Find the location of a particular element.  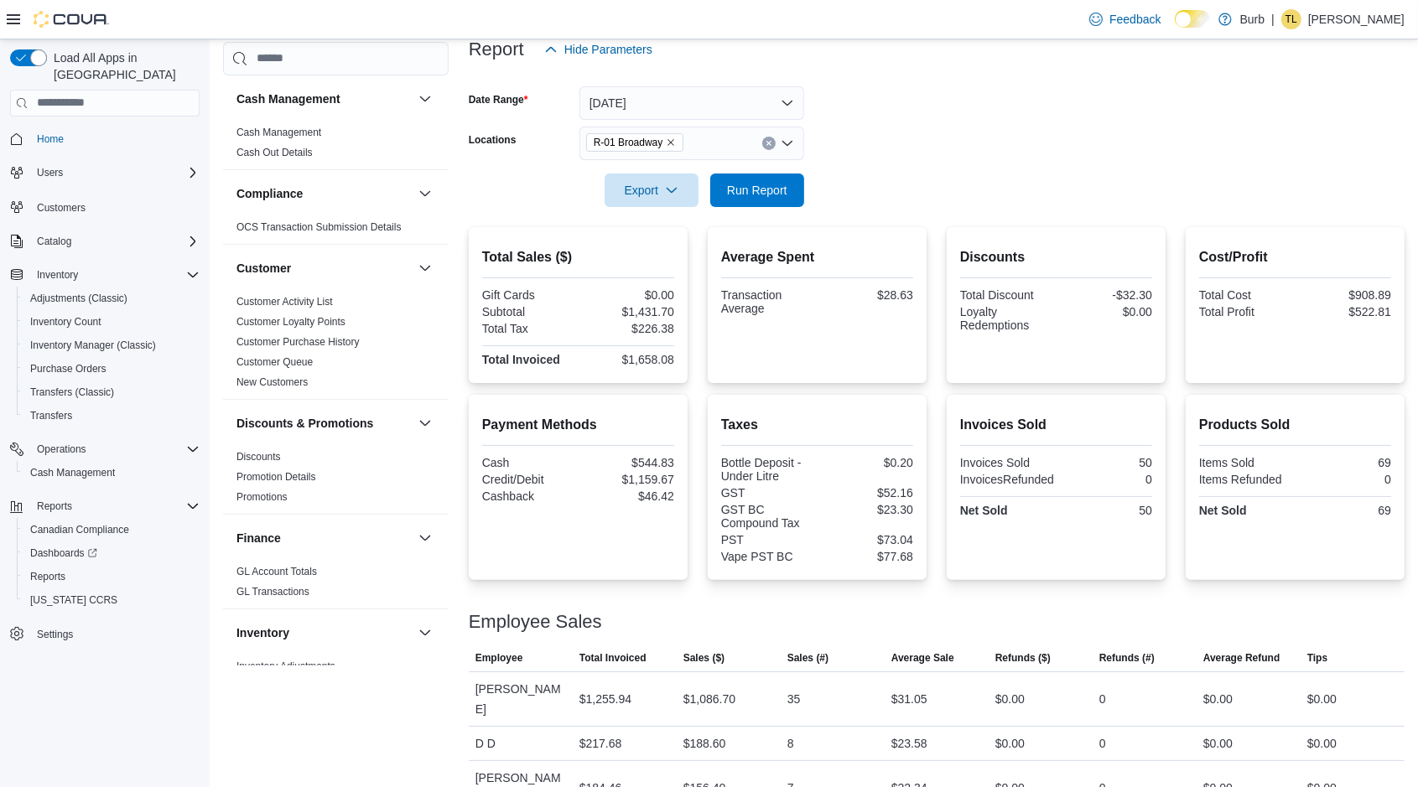

button: Home is located at coordinates (105, 138).